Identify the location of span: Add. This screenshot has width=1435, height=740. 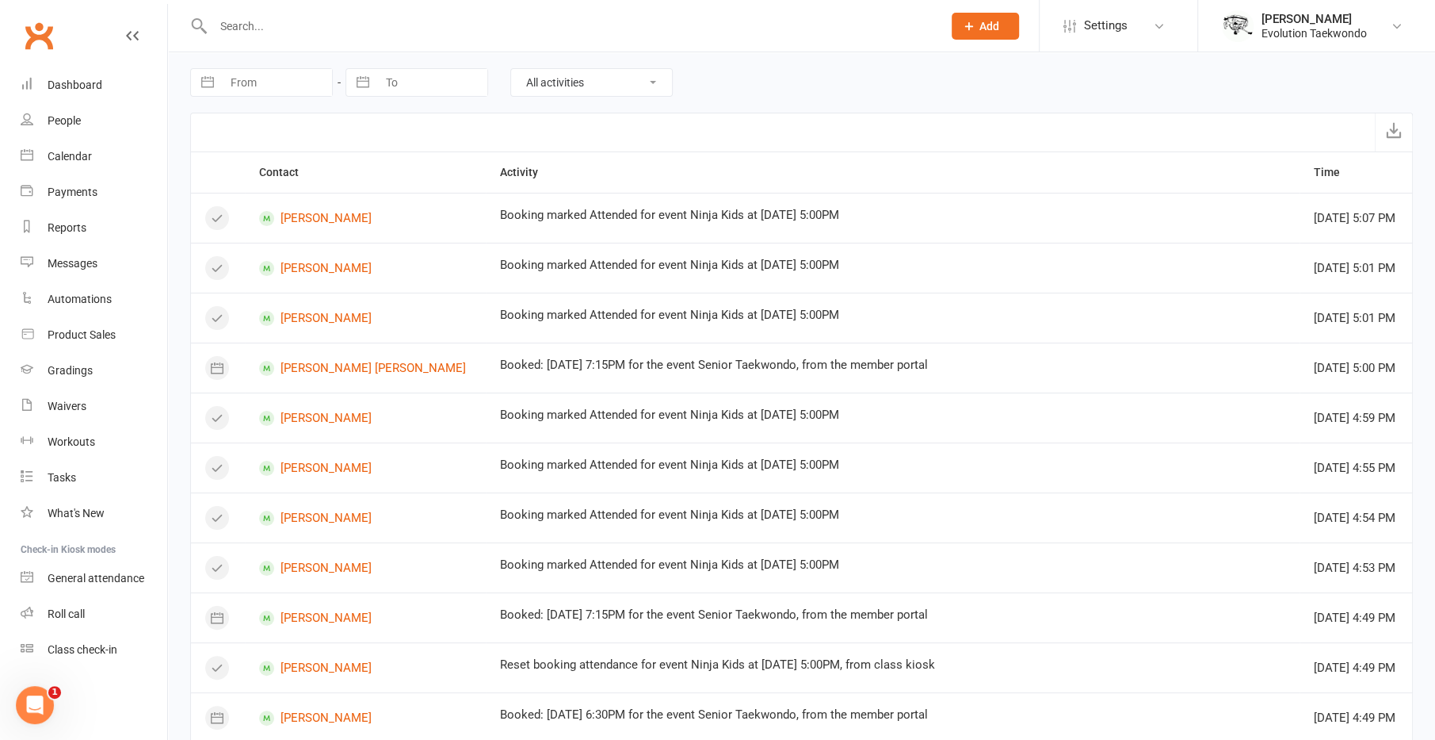
(989, 26).